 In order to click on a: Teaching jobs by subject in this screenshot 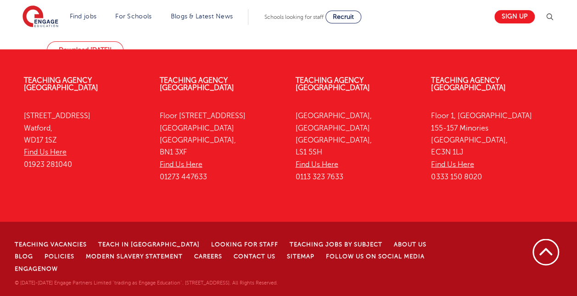, I will do `click(336, 244)`.